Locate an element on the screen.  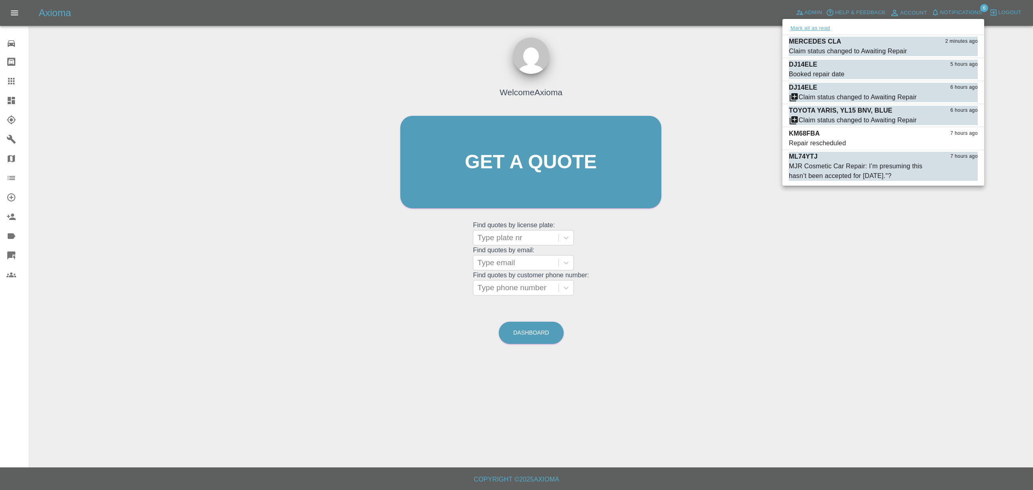
p: MERCEDES CLA is located at coordinates (815, 42).